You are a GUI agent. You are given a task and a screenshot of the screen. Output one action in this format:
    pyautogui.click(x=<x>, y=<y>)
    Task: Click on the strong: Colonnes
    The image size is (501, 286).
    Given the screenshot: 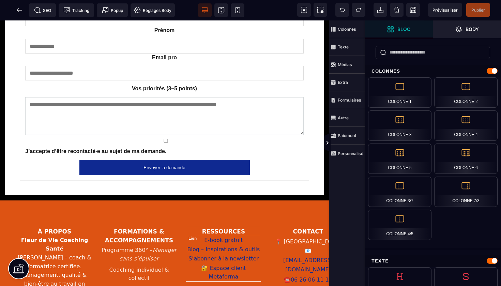 What is the action you would take?
    pyautogui.click(x=347, y=29)
    